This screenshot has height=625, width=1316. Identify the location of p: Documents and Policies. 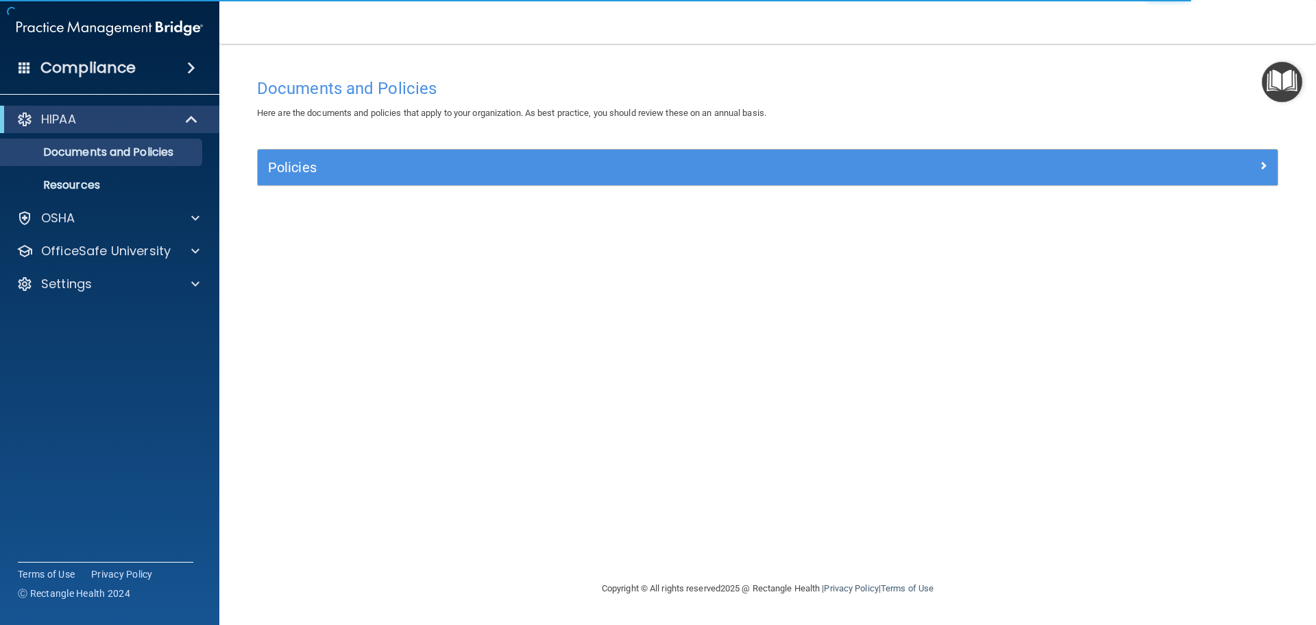
(102, 152).